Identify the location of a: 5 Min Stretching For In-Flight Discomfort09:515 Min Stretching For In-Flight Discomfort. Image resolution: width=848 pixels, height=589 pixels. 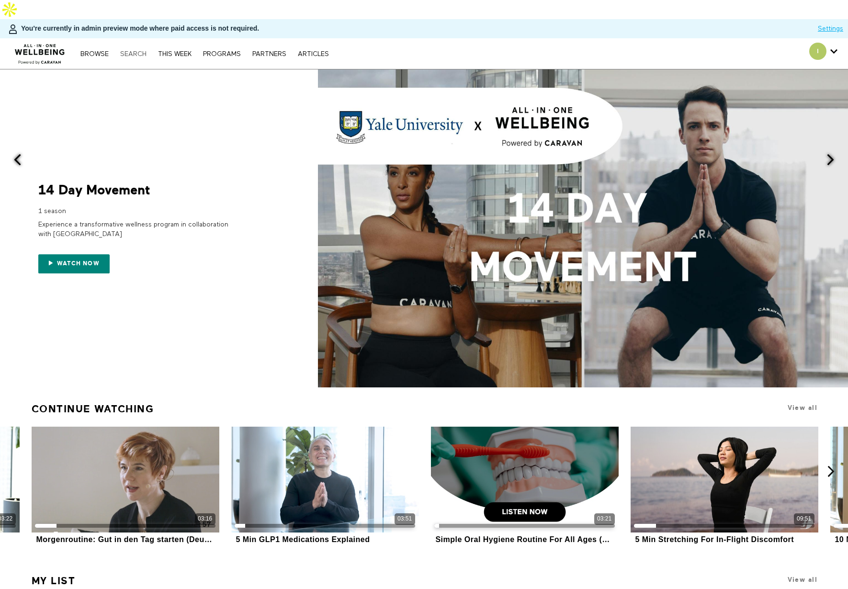
(724, 486).